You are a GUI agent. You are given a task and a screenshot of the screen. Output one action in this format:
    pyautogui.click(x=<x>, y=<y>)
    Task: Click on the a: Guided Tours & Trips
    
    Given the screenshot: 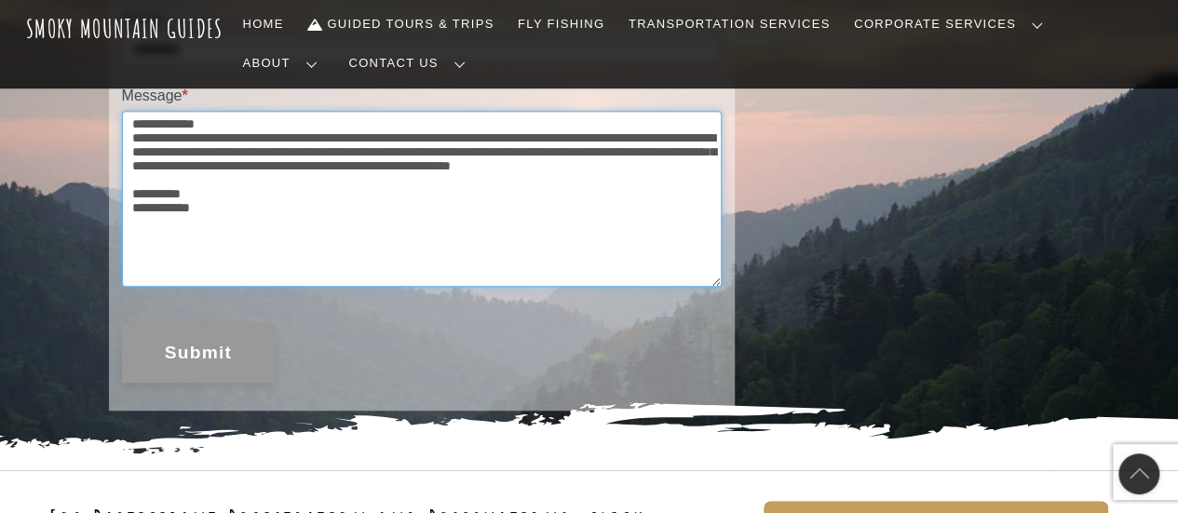 What is the action you would take?
    pyautogui.click(x=401, y=24)
    